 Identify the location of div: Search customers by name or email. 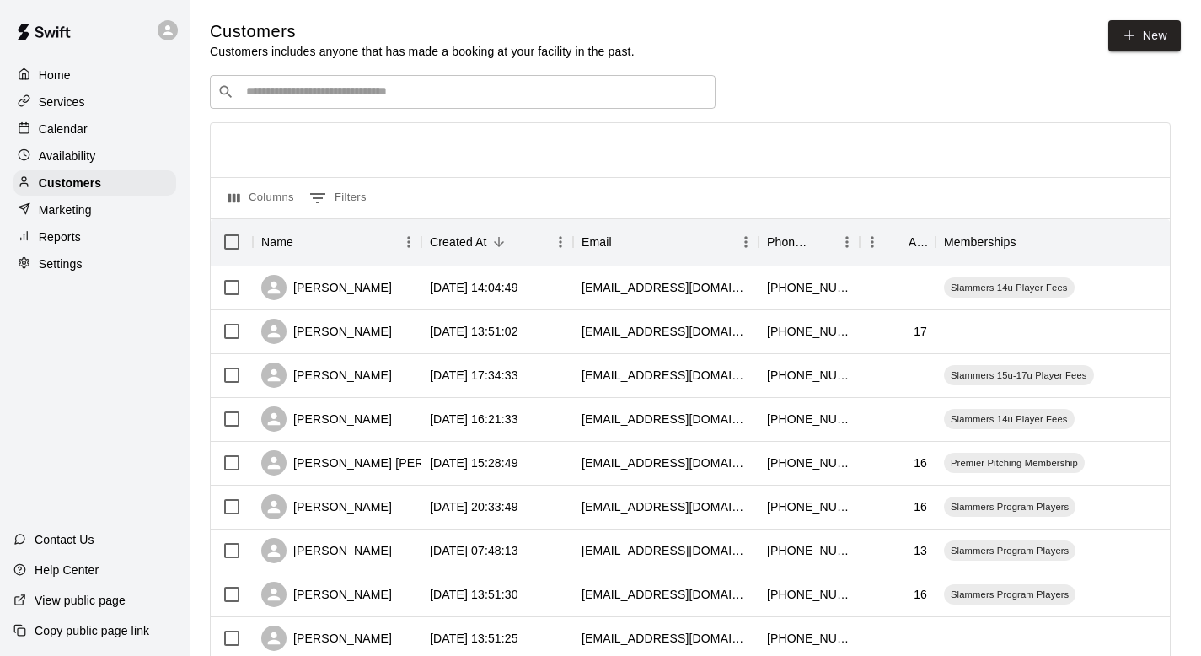
(463, 92).